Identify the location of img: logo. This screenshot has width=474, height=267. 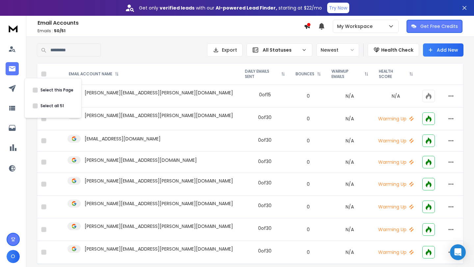
(13, 28).